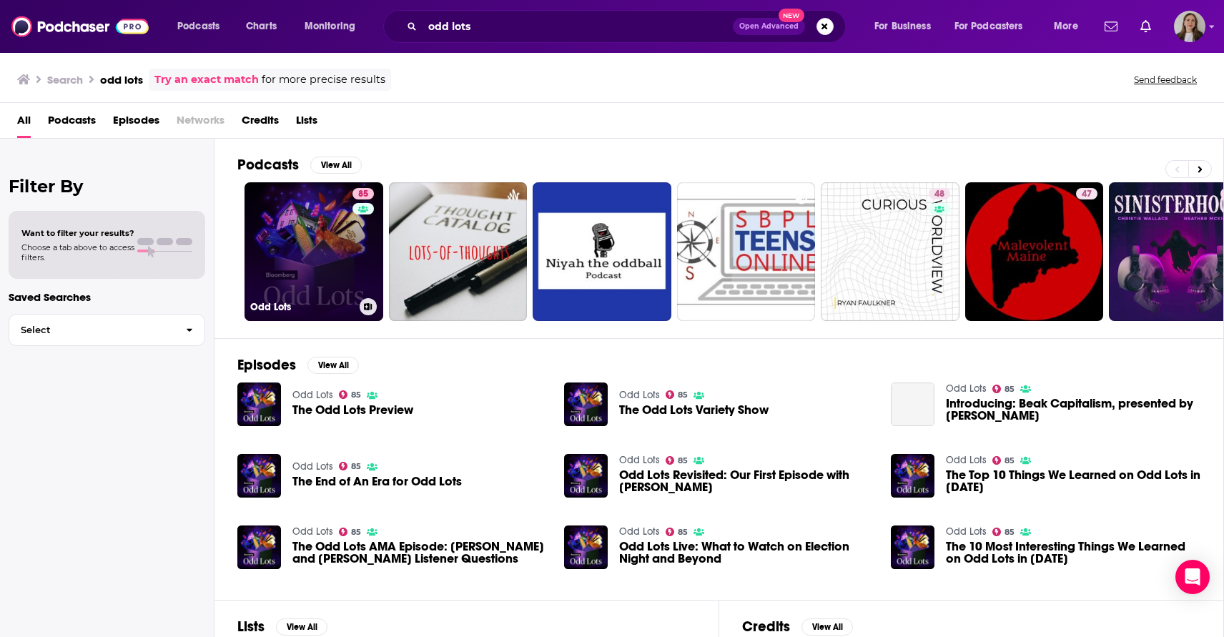 The height and width of the screenshot is (637, 1224). Describe the element at coordinates (282, 626) in the screenshot. I see `a: ListsView All` at that location.